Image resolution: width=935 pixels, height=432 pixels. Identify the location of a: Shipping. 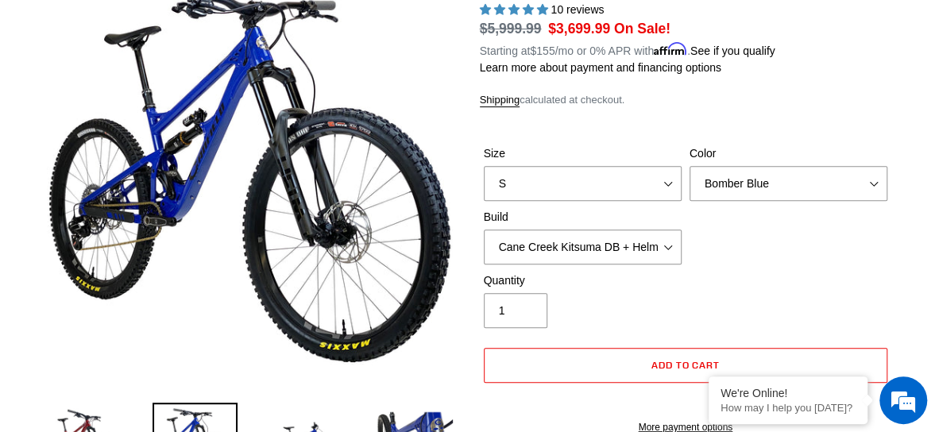
(500, 100).